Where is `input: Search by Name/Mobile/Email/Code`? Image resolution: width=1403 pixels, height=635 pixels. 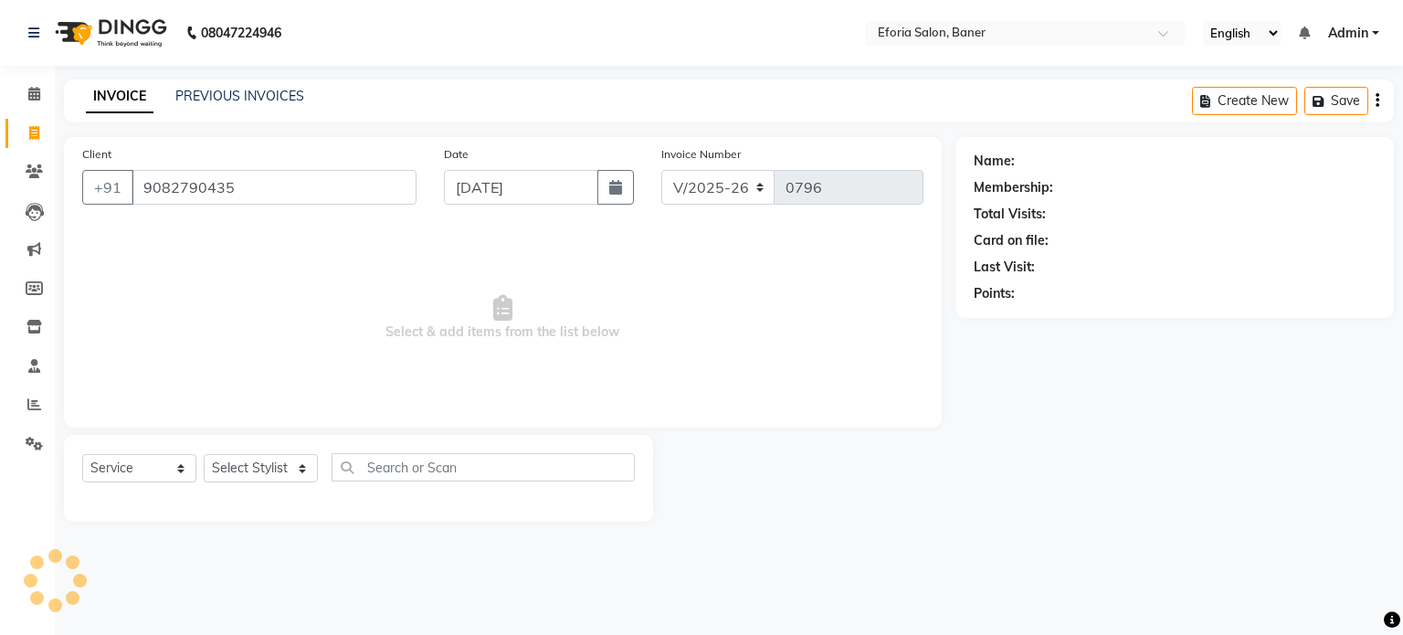
input: Search by Name/Mobile/Email/Code is located at coordinates (274, 187).